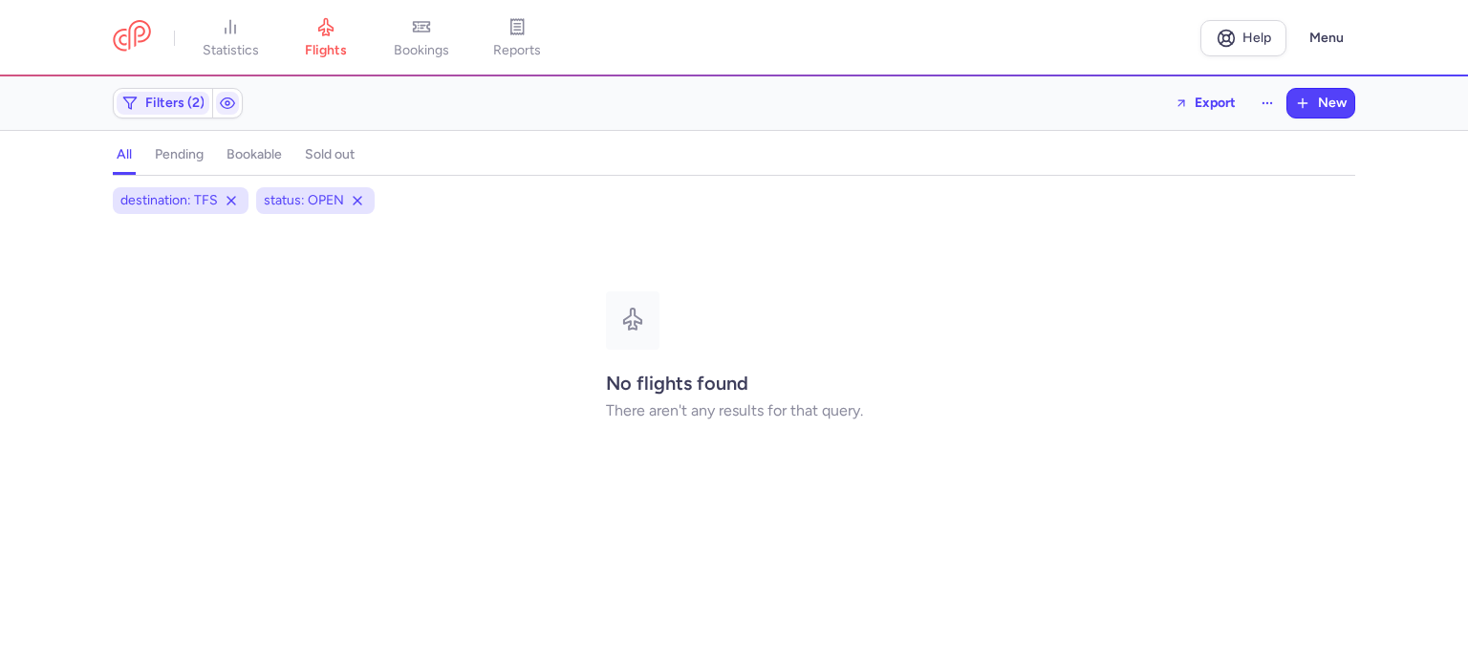  Describe the element at coordinates (517, 38) in the screenshot. I see `a: reports` at that location.